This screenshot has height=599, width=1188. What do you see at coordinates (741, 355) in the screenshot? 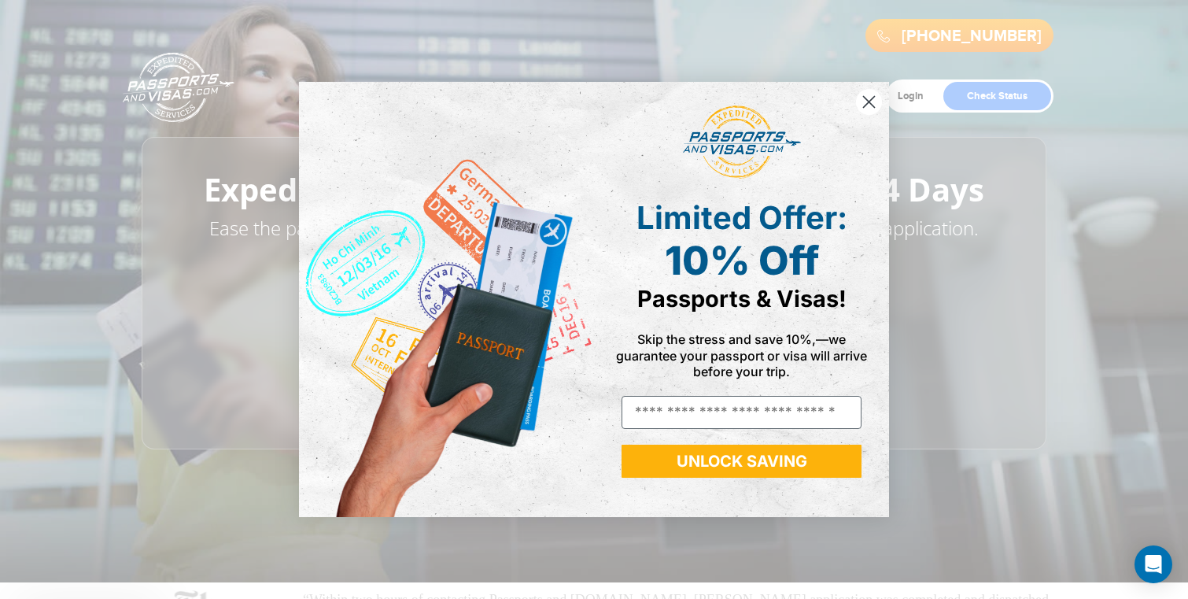
I see `span: Skip the stress and save 10%,—we guarantee your passport or visa will arrive before your trip.` at bounding box center [741, 355].